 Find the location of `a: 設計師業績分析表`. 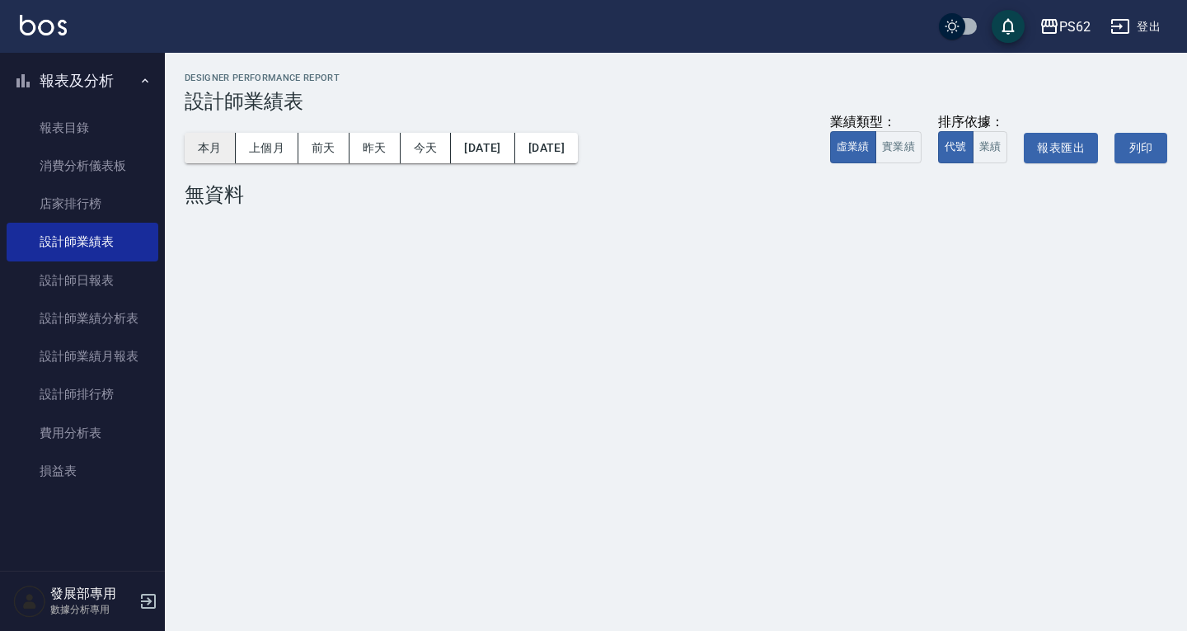

a: 設計師業績分析表 is located at coordinates (82, 318).